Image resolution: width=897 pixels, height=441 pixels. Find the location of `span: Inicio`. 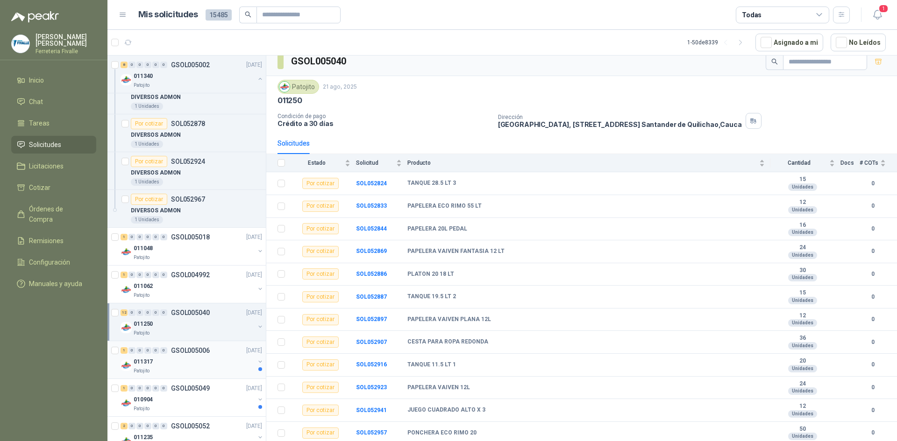

span: Inicio is located at coordinates (36, 80).